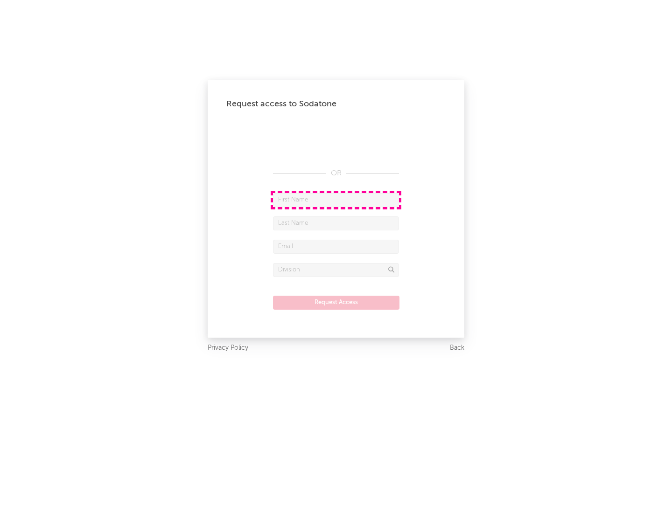 The image size is (672, 513). Describe the element at coordinates (336, 104) in the screenshot. I see `div: Request access to Sodatone` at that location.